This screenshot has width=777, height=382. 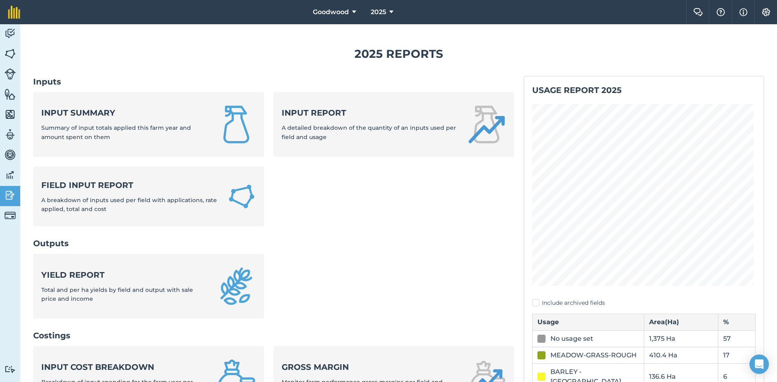 What do you see at coordinates (644, 90) in the screenshot?
I see `h2: Usage report 2025` at bounding box center [644, 90].